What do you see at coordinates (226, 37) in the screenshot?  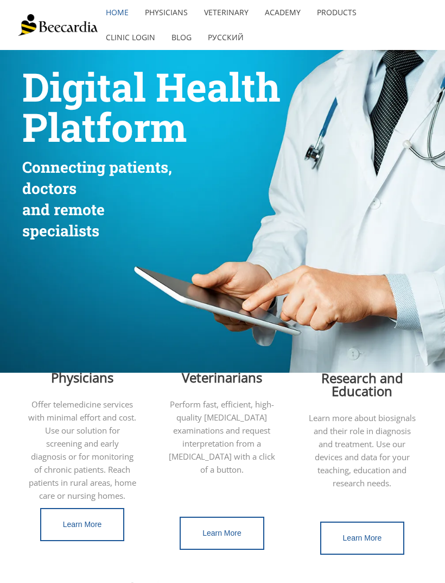 I see `a: Русский` at bounding box center [226, 37].